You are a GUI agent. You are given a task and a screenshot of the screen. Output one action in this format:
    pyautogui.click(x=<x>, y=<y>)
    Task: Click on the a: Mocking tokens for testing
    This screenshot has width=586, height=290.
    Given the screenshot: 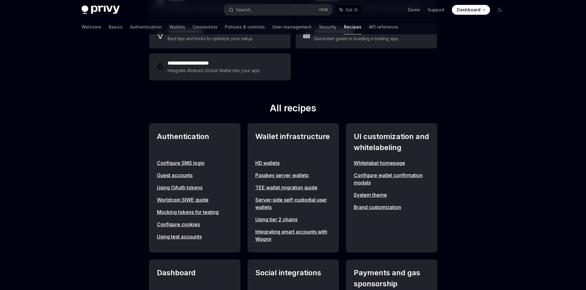 What is the action you would take?
    pyautogui.click(x=195, y=212)
    